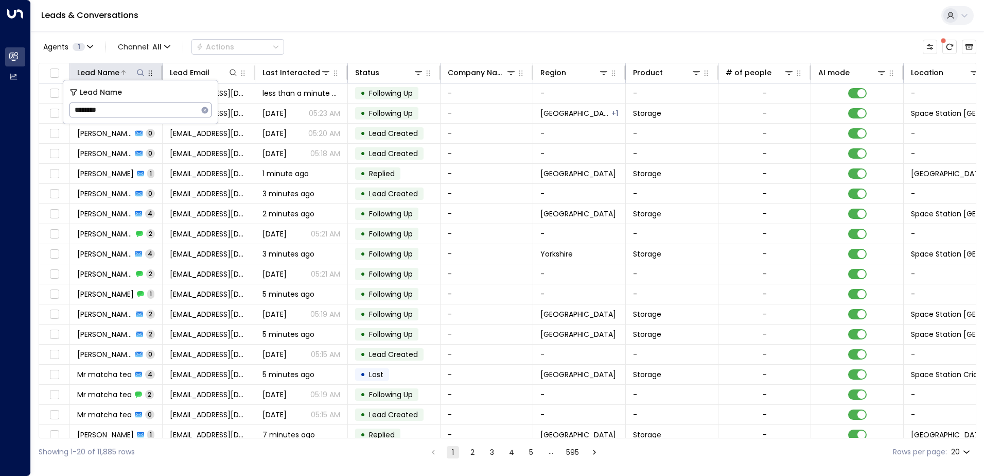 Image resolution: width=984 pixels, height=476 pixels. Describe the element at coordinates (325, 314) in the screenshot. I see `p: 05:19 AM` at that location.